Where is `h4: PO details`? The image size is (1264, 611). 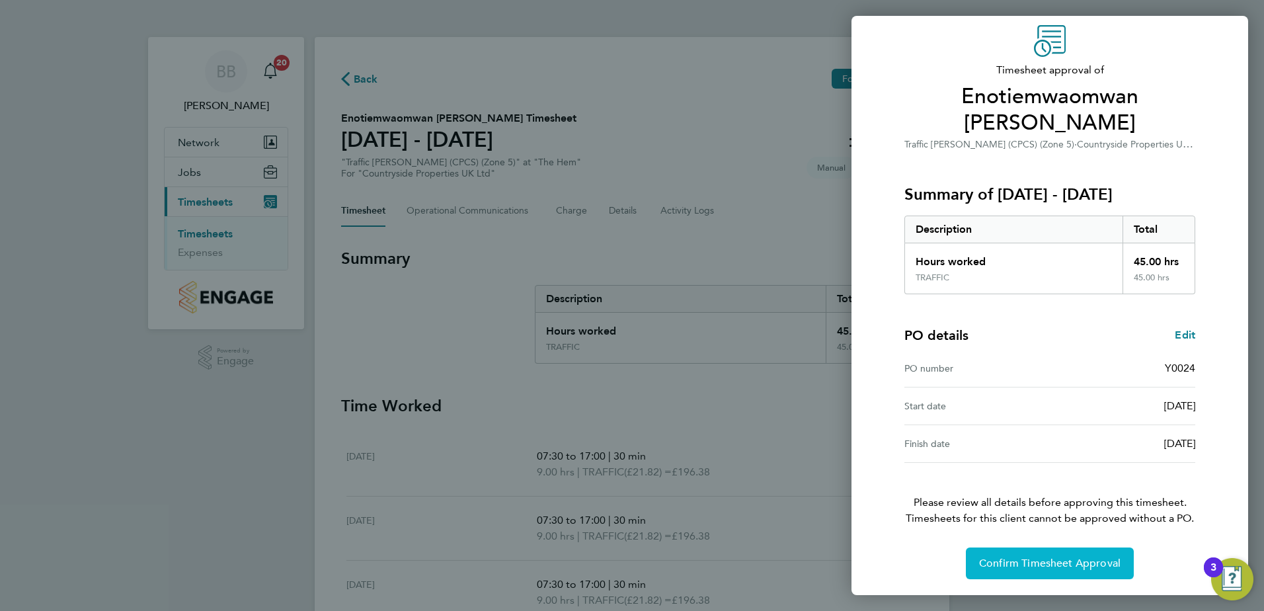 h4: PO details is located at coordinates (936, 335).